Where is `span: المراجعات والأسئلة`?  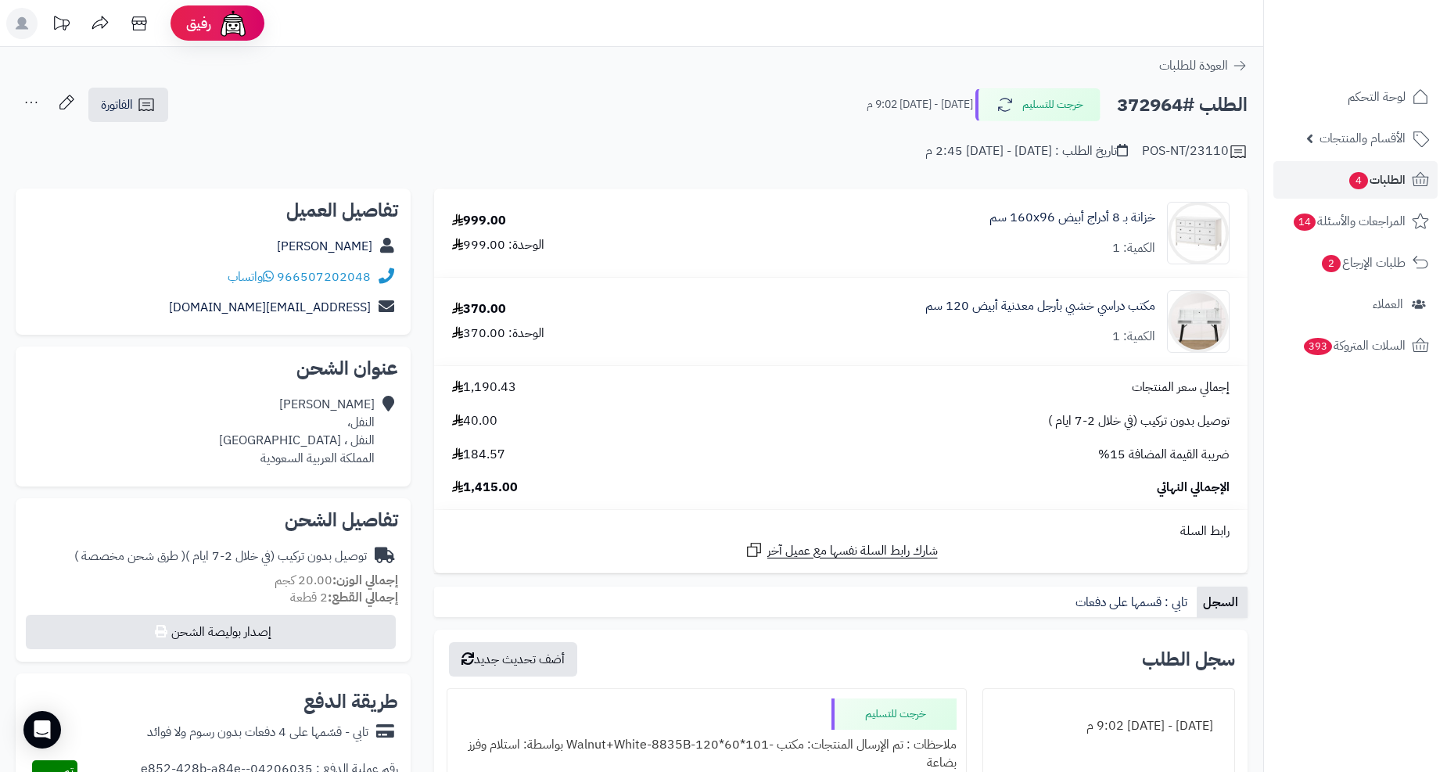
span: المراجعات والأسئلة is located at coordinates (1348, 221).